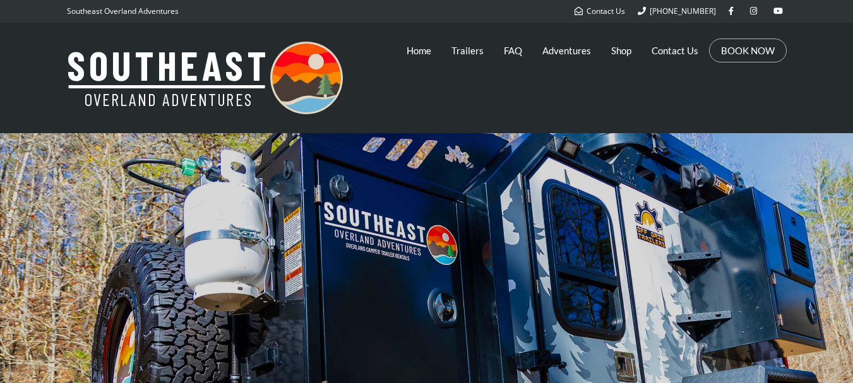  Describe the element at coordinates (205, 78) in the screenshot. I see `img: Southeast Overland Adventures` at that location.